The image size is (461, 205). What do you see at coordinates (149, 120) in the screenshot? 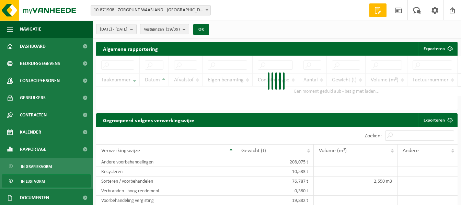
I see `h2: Gegroepeerd volgens verwerkingswijze` at bounding box center [149, 120].